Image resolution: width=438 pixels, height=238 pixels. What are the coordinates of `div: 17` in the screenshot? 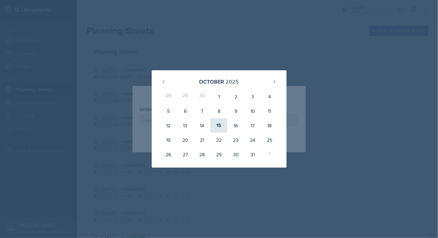 It's located at (253, 125).